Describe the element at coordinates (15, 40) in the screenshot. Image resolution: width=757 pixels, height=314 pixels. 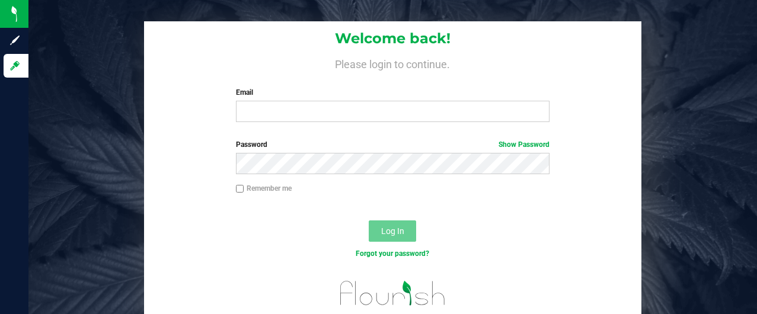
I see `inline-svg: Sign up` at that location.